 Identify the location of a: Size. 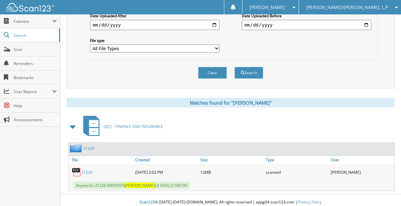
(231, 159).